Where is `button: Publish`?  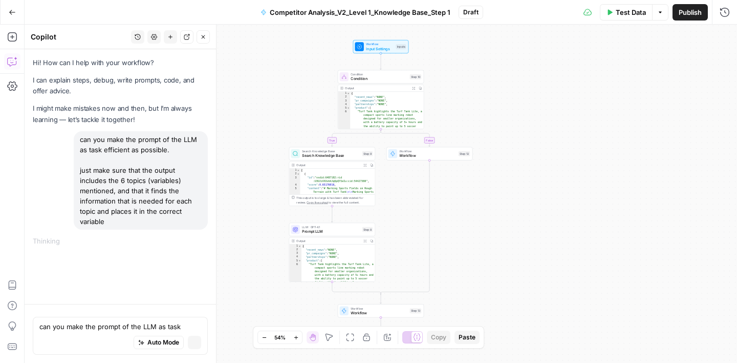 button: Publish is located at coordinates (690, 12).